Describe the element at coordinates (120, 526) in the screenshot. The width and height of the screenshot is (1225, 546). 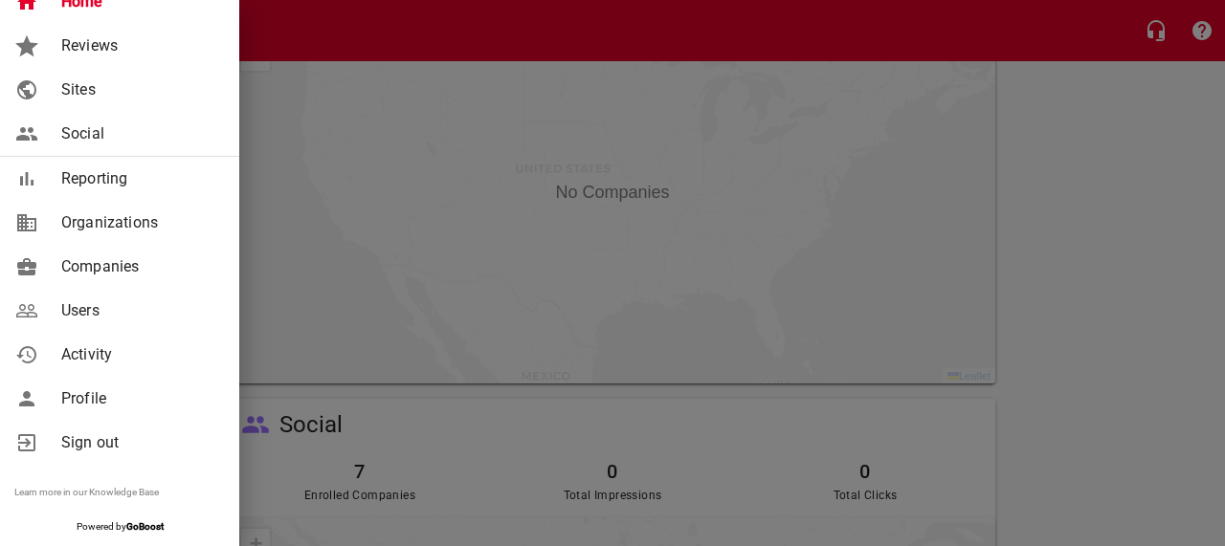
I see `span: Powered by` at that location.